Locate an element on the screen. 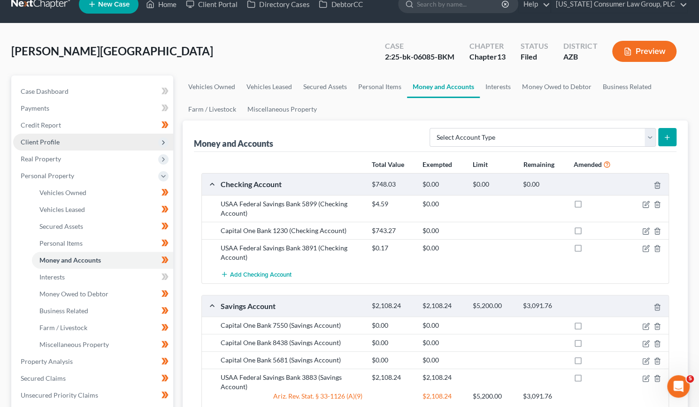 The height and width of the screenshot is (407, 699). div: $4.59 is located at coordinates (392, 204).